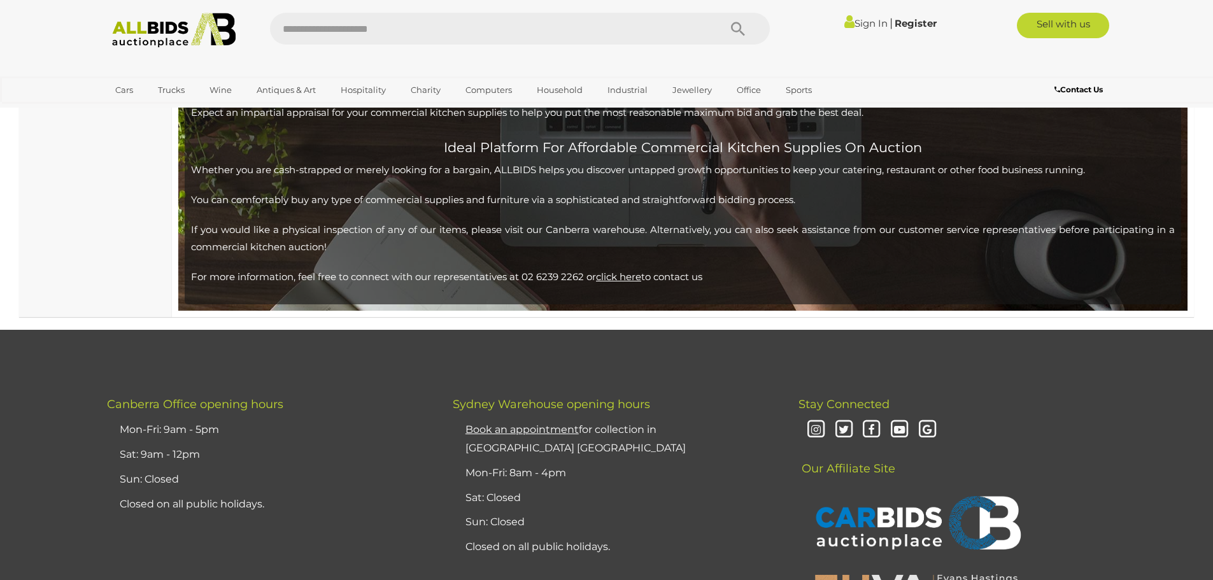  What do you see at coordinates (866, 23) in the screenshot?
I see `a: Sign In` at bounding box center [866, 23].